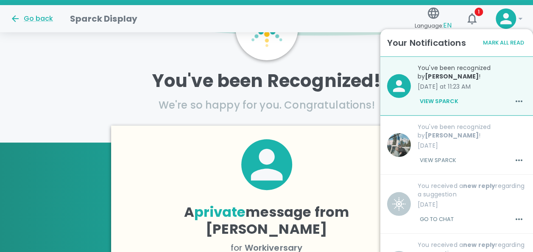 This screenshot has height=252, width=533. Describe the element at coordinates (399, 204) in the screenshot. I see `img: BQaiEiBogYIGKEBX0BIgaIGLCniC+Iy7N1stMIOgAAAABJRU5ErkJggg==` at that location.